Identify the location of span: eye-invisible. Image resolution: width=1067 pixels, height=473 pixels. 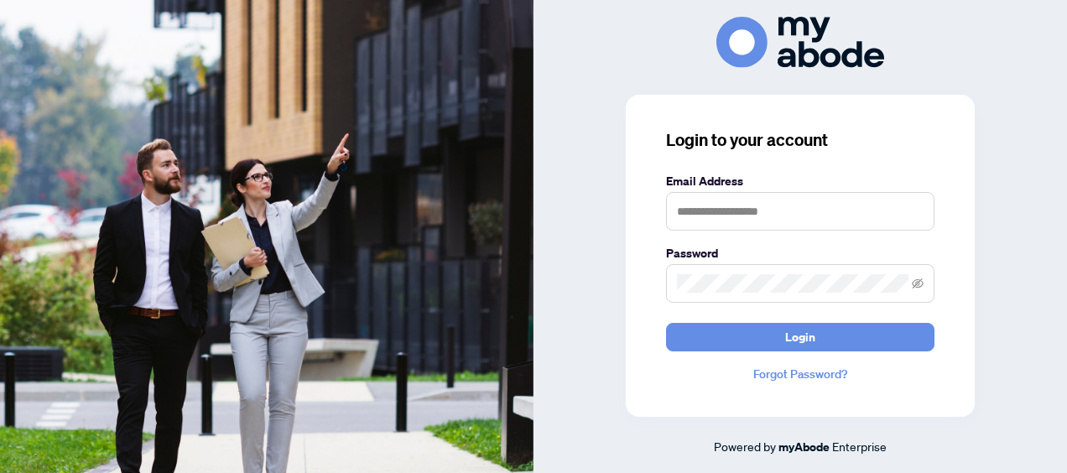
(918, 284).